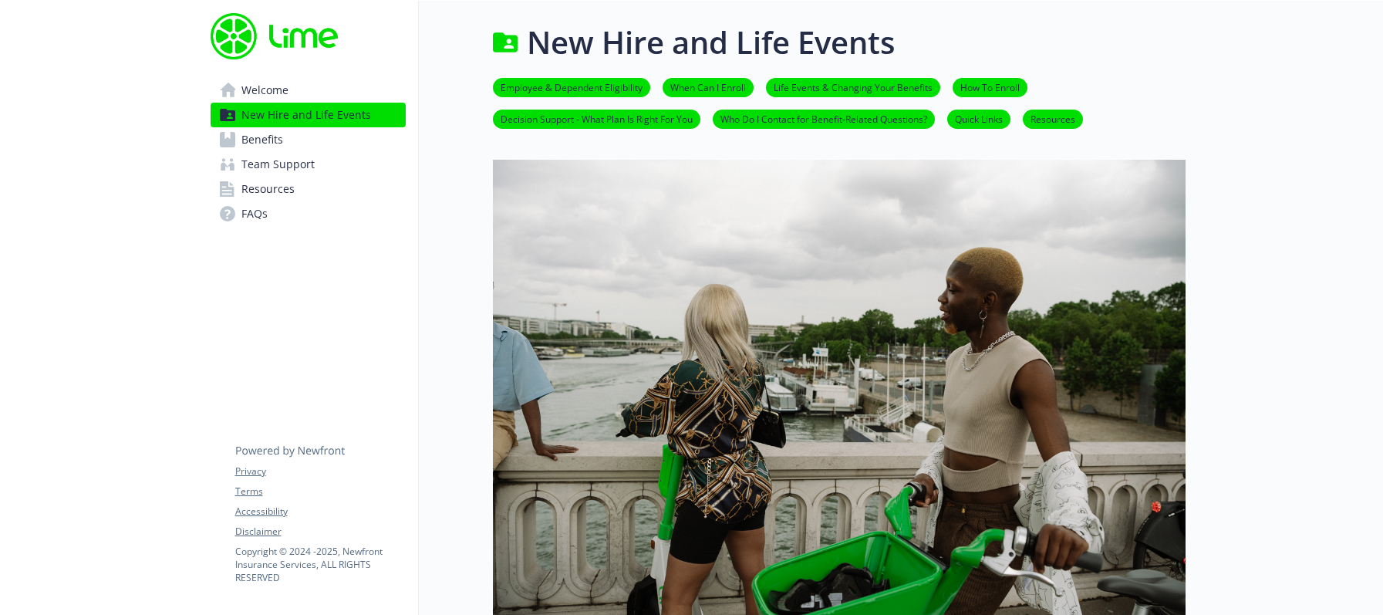  What do you see at coordinates (308, 140) in the screenshot?
I see `a: Benefits` at bounding box center [308, 140].